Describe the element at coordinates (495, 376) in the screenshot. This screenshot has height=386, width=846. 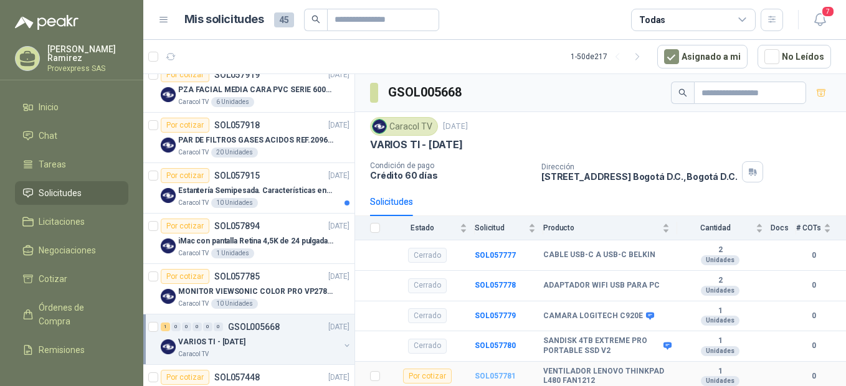
I see `b: SOL057781` at that location.